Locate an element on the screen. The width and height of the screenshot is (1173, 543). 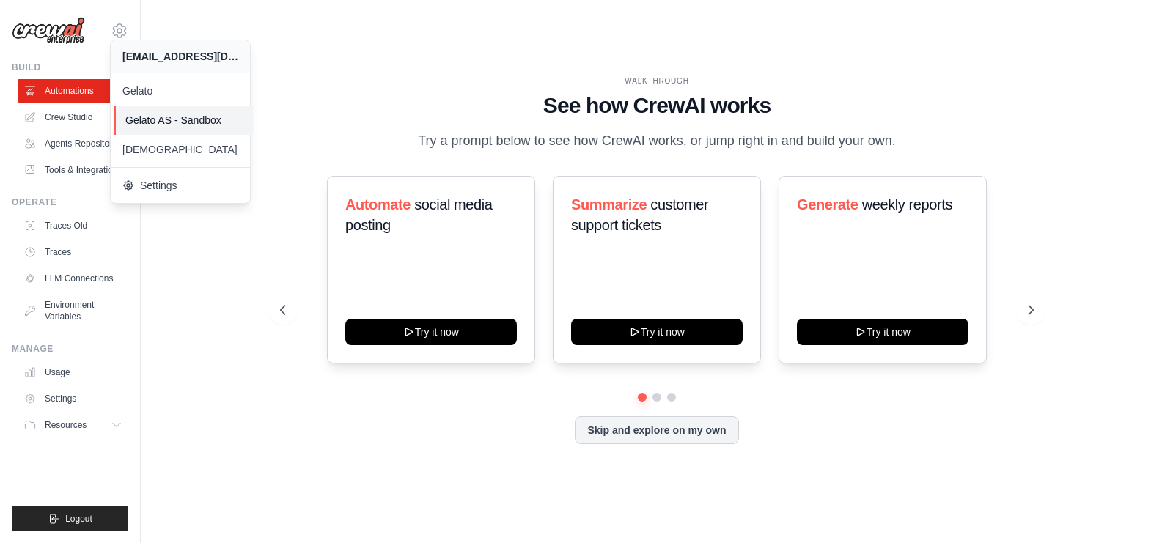
span: Logout is located at coordinates (78, 519).